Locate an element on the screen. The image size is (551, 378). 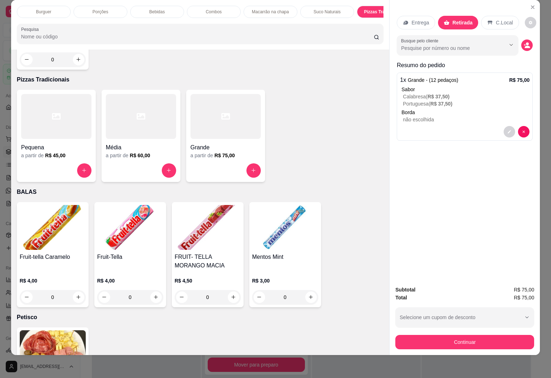
h4: FRUIT- TELLA MORANGO MACIA is located at coordinates (208, 261).